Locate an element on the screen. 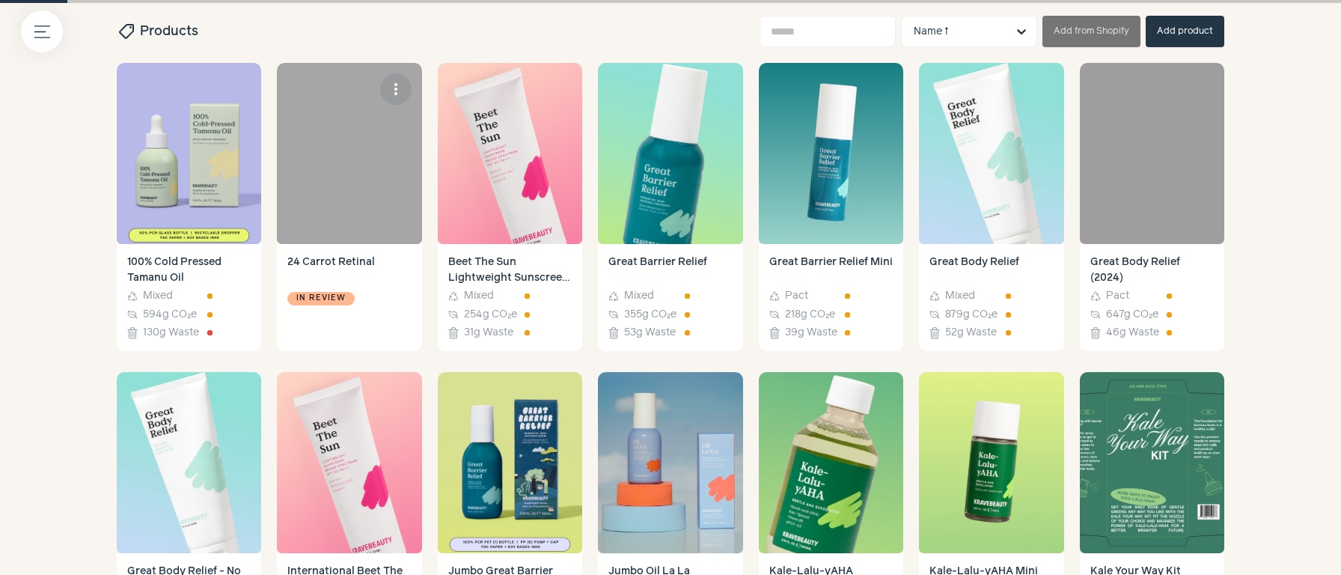  span: 39g Waste is located at coordinates (811, 332).